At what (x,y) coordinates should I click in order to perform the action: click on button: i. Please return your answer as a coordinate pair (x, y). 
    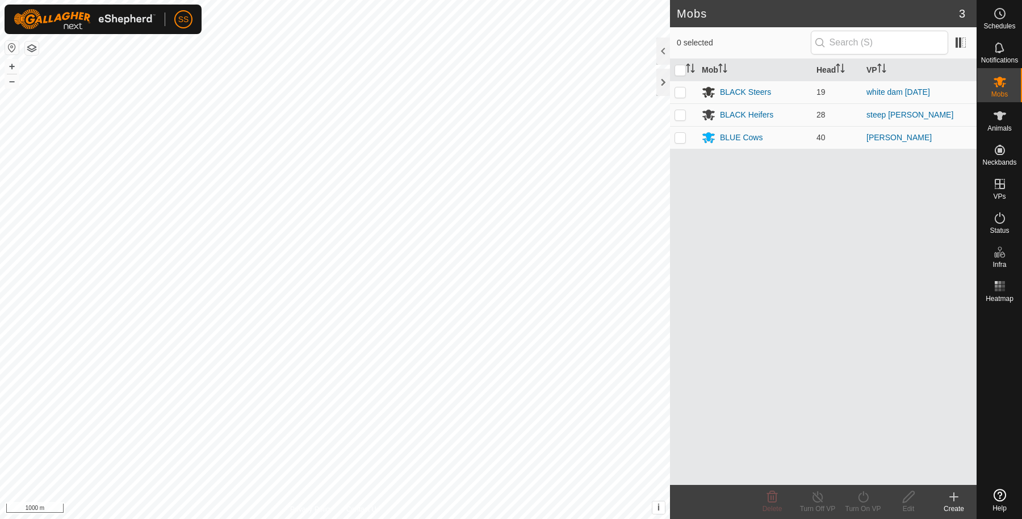
    Looking at the image, I should click on (658, 507).